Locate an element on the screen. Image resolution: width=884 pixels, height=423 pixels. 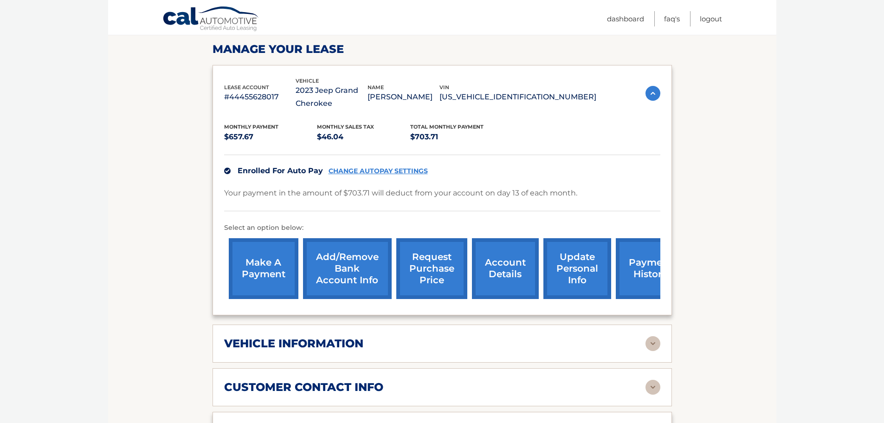
p: Select an option below: is located at coordinates (442, 228).